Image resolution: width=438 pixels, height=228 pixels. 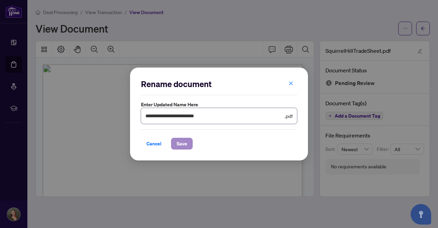 What do you see at coordinates (421, 214) in the screenshot?
I see `button: Open asap` at bounding box center [421, 214].